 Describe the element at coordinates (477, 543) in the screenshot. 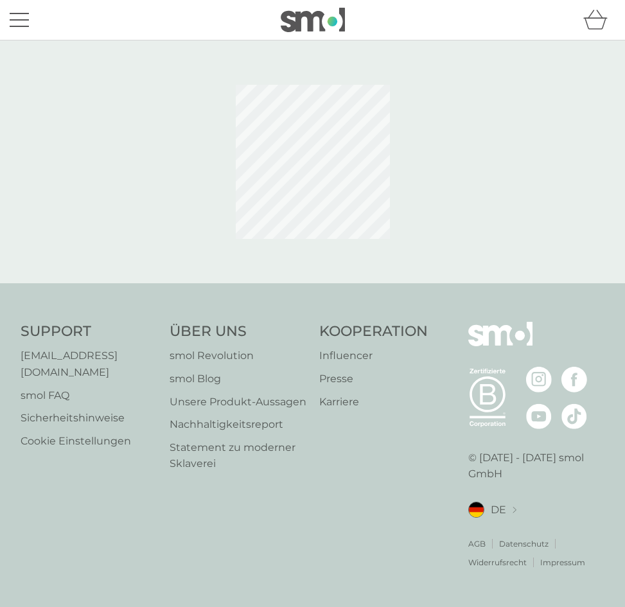

I see `p: AGB` at that location.